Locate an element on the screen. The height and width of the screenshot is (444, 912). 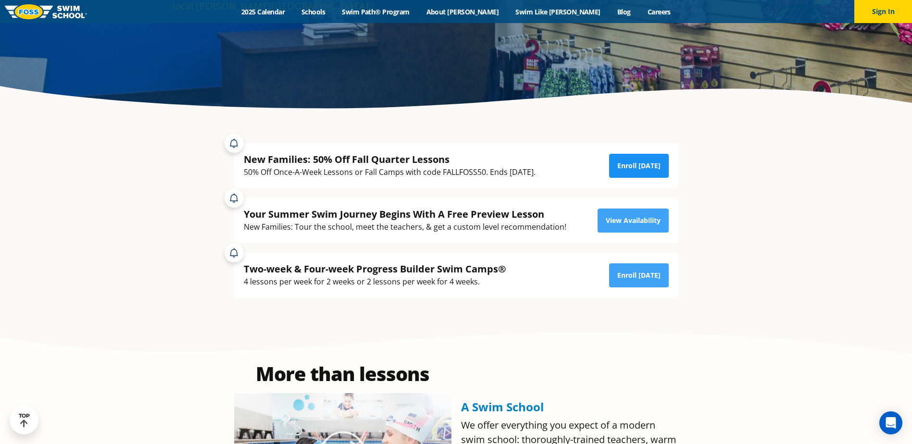
div: New Families: Tour the school, meet the teachers, & get a custom level recommendation! is located at coordinates (405, 227).